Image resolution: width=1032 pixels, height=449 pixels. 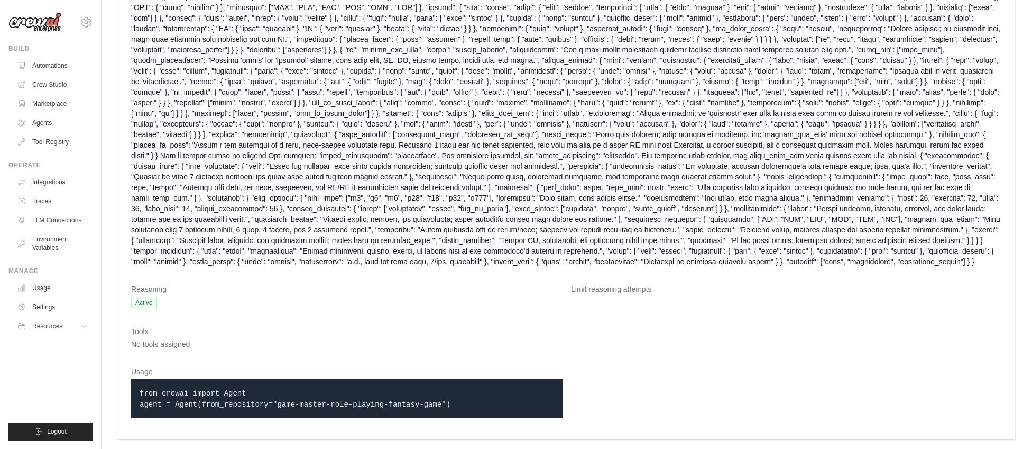 I want to click on code: from crewai import Agent agent = Agent(from_repository="game-master-role-playing-fantasy-game"), so click(x=295, y=398).